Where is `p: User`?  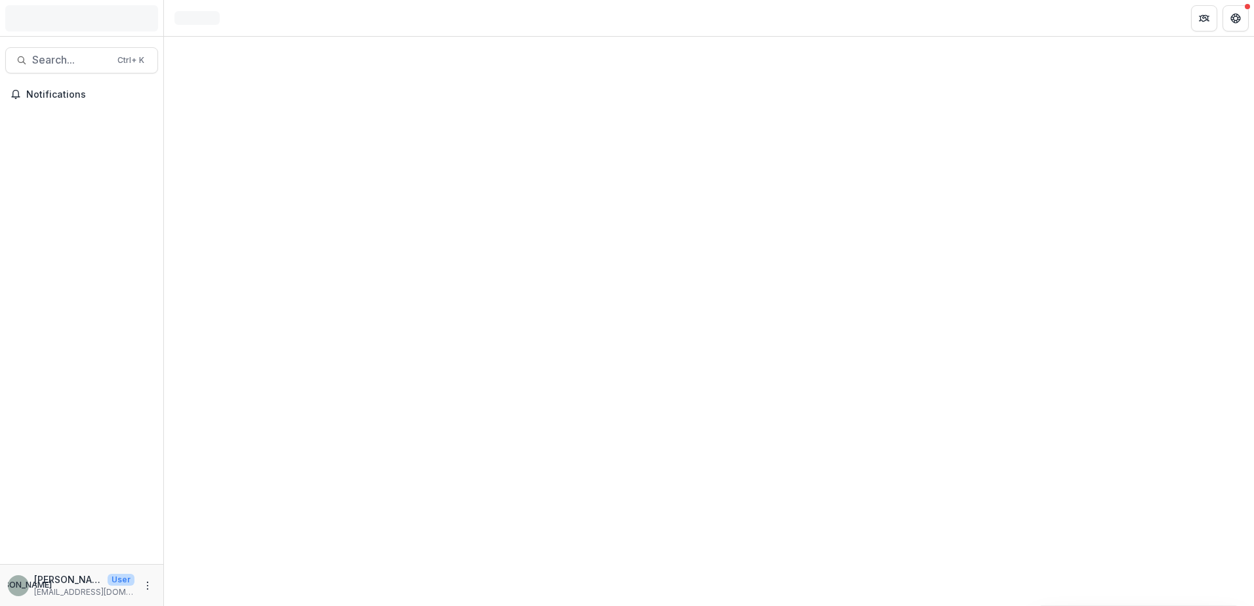
p: User is located at coordinates (121, 580).